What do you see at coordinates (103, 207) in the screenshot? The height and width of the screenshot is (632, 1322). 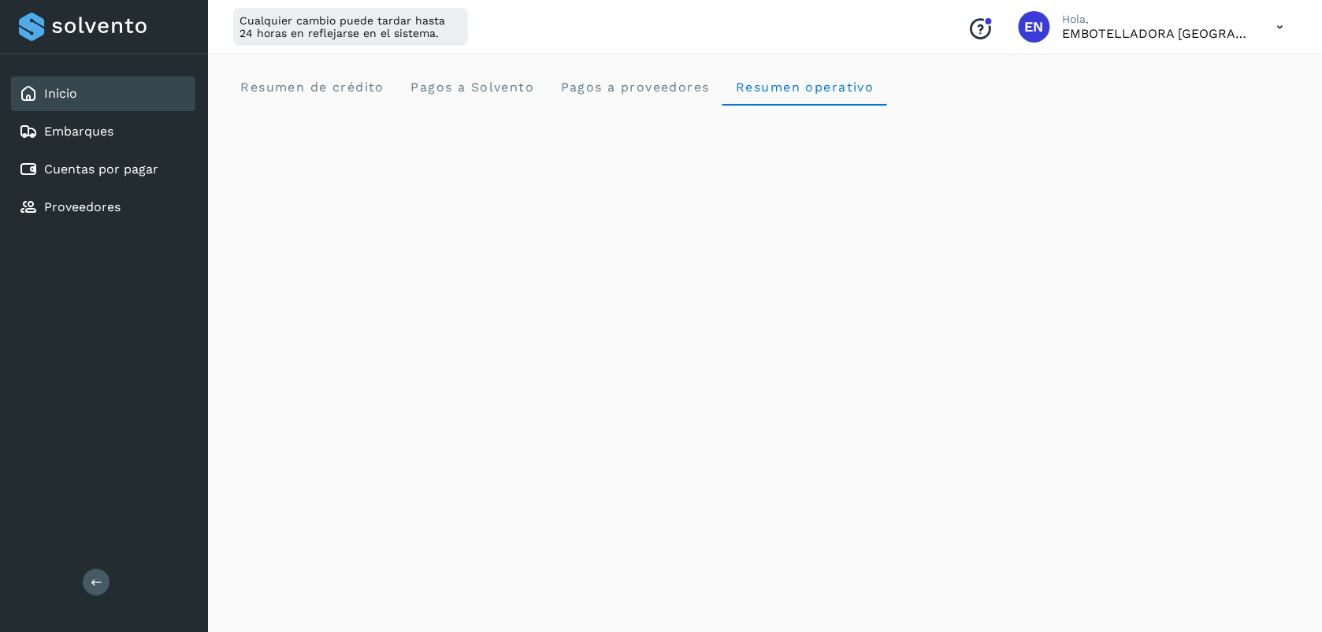 I see `div: Proveedores` at bounding box center [103, 207].